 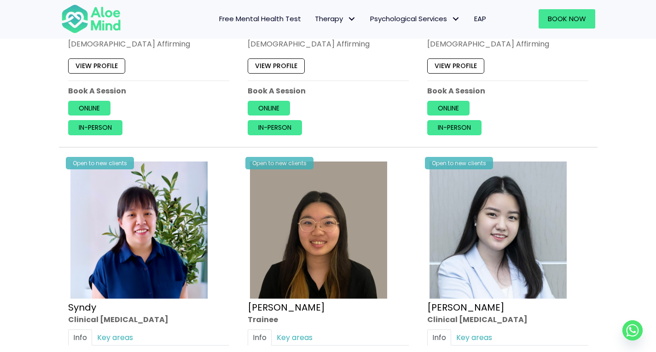 What do you see at coordinates (336, 18) in the screenshot?
I see `span: Therapy` at bounding box center [336, 18].